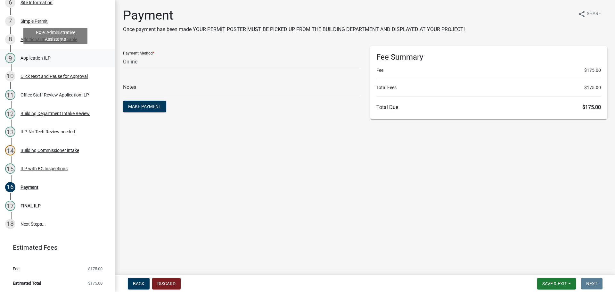 This screenshot has height=292, width=615. I want to click on button: shareShare, so click(590, 14).